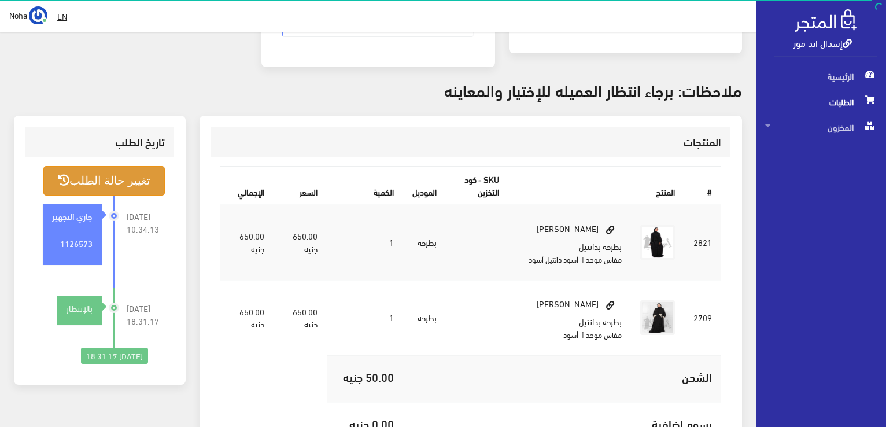  I want to click on button: تغيير حالة الطلب, so click(104, 180).